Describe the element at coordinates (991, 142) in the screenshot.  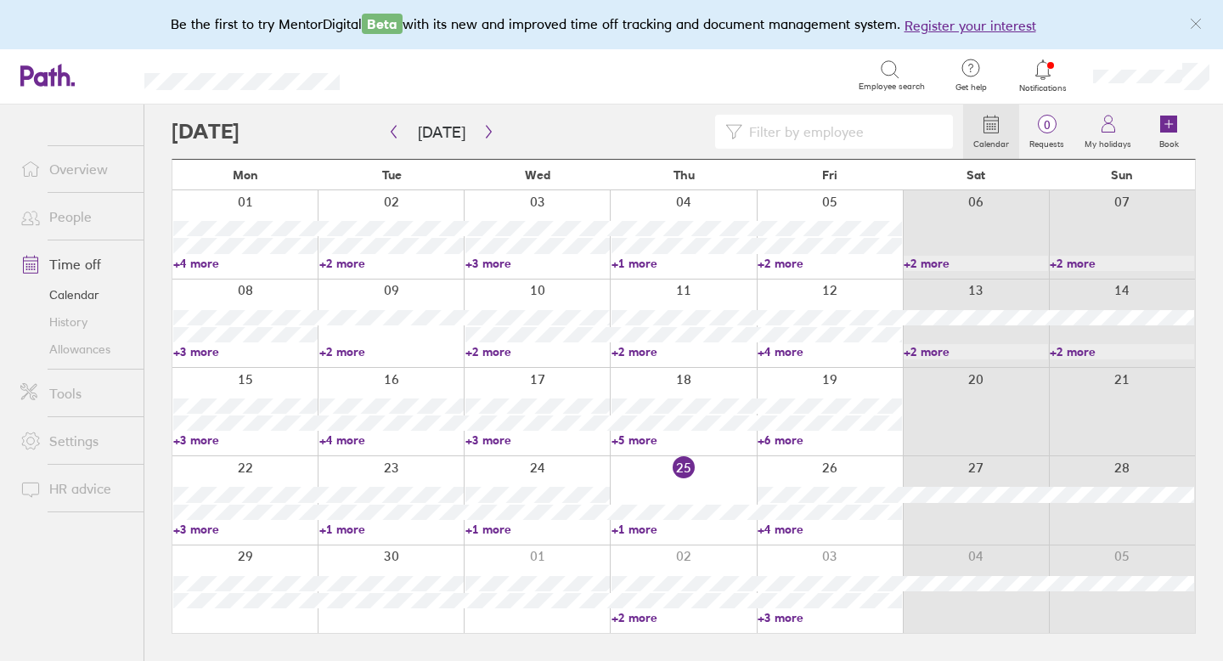
I see `label: Calendar` at that location.